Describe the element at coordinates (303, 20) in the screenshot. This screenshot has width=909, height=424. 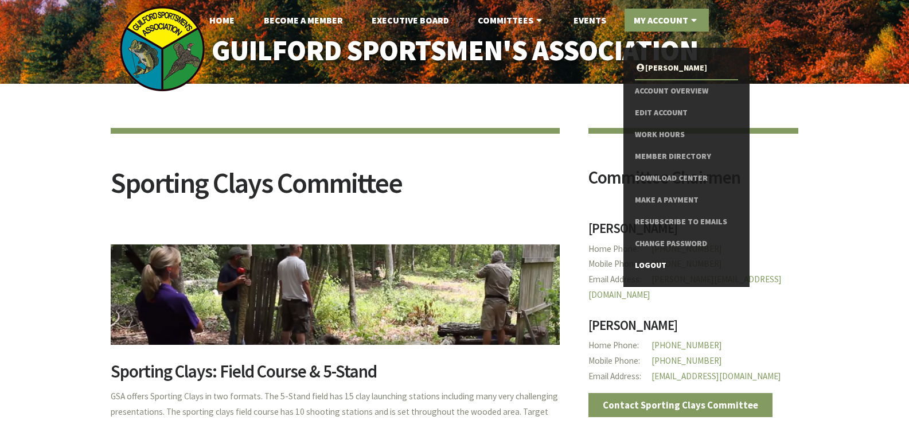
I see `a: Become A Member` at that location.